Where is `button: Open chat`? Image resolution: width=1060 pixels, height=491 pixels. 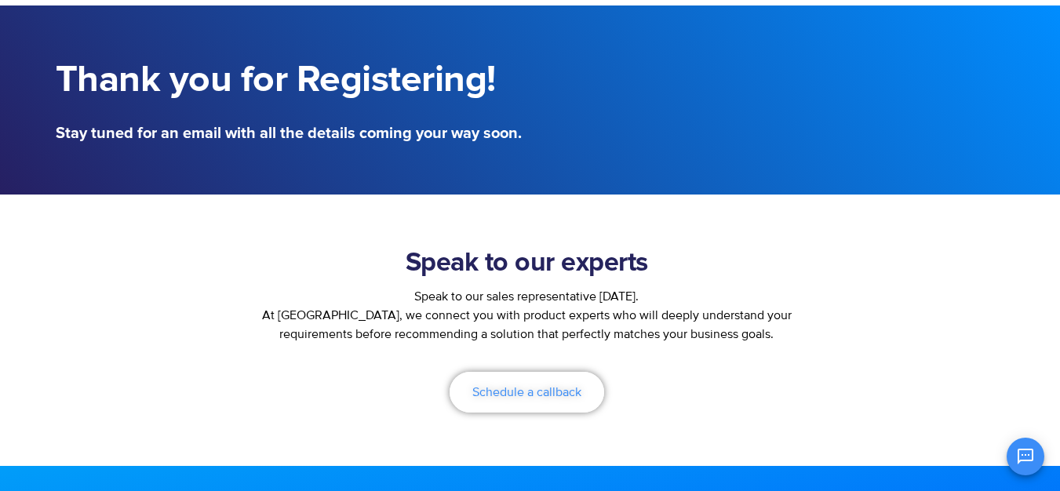 button: Open chat is located at coordinates (1025, 457).